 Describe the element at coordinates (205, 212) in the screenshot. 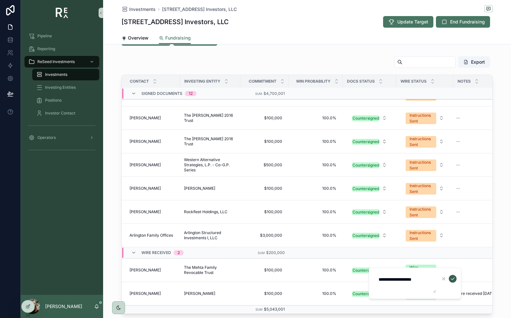

I see `span: Rockfleet Holdings, LLC` at that location.